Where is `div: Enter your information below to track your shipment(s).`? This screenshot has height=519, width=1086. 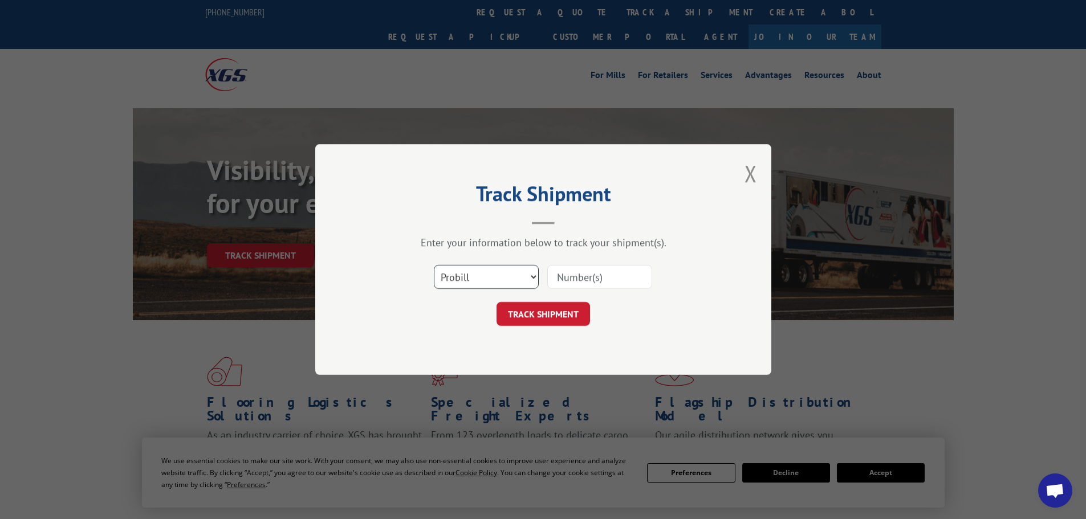
div: Enter your information below to track your shipment(s). is located at coordinates (543, 242).